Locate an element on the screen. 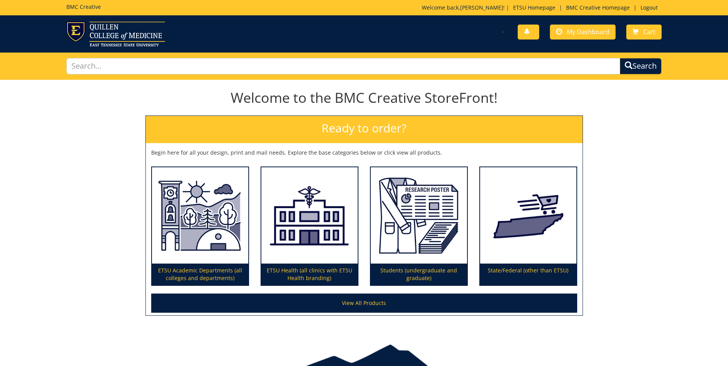 Image resolution: width=728 pixels, height=366 pixels. p: ETSU Academic Departments (all colleges and departments) is located at coordinates (200, 275).